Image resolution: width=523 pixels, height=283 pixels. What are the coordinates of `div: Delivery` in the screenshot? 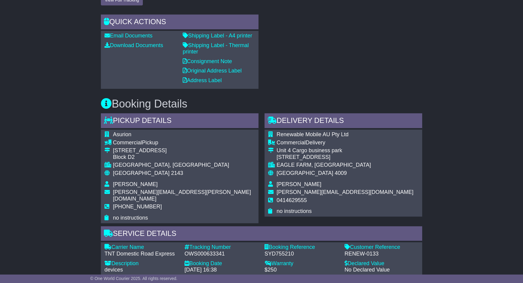 It's located at (345, 143).